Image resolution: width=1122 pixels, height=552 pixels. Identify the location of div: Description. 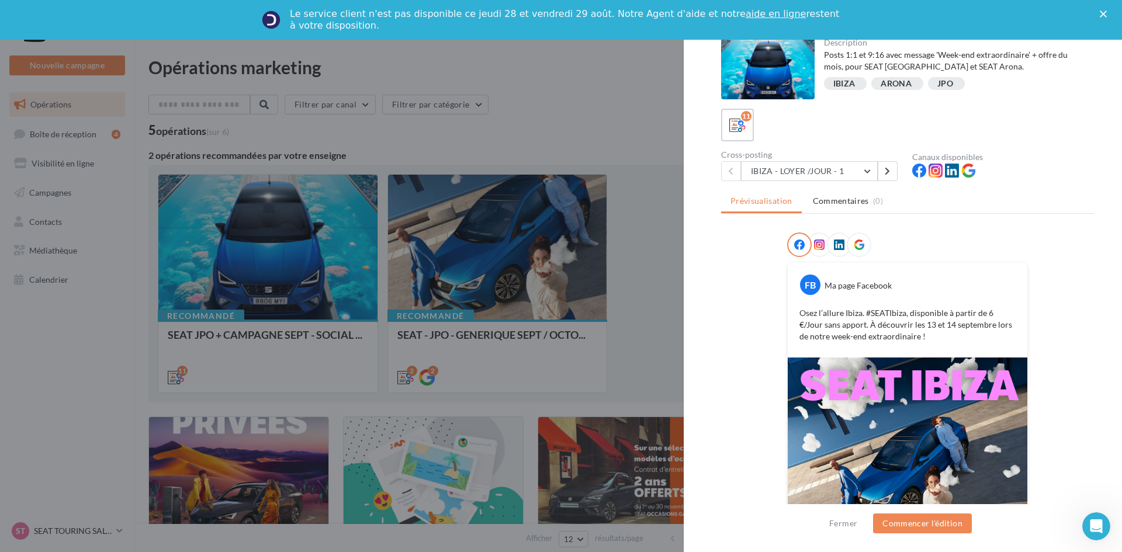
(954, 43).